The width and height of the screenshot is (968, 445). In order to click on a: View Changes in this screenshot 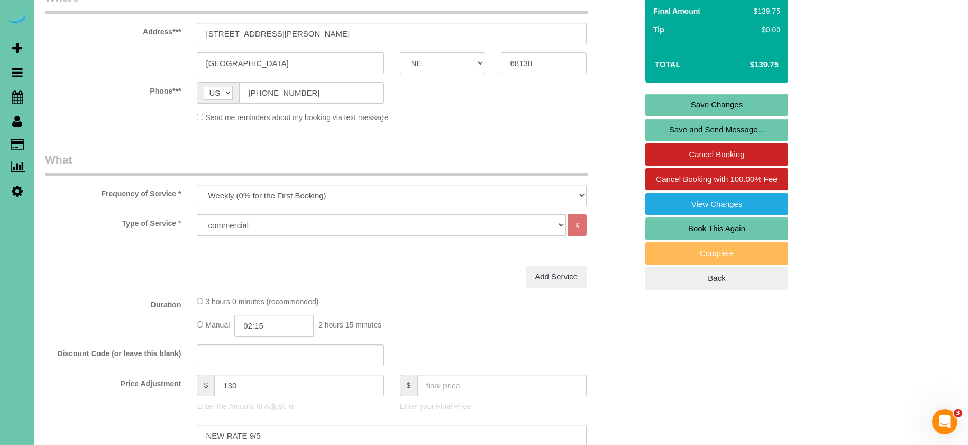, I will do `click(717, 204)`.